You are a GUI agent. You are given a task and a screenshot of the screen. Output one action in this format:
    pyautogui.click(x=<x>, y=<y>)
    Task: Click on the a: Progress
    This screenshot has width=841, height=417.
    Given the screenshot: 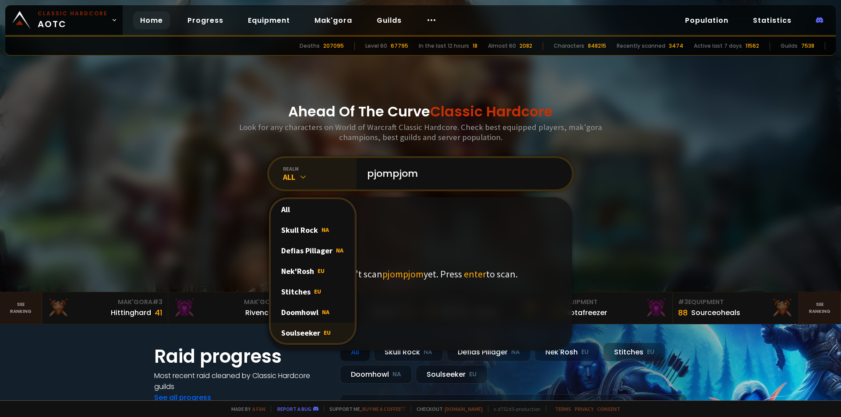 What is the action you would take?
    pyautogui.click(x=205, y=20)
    